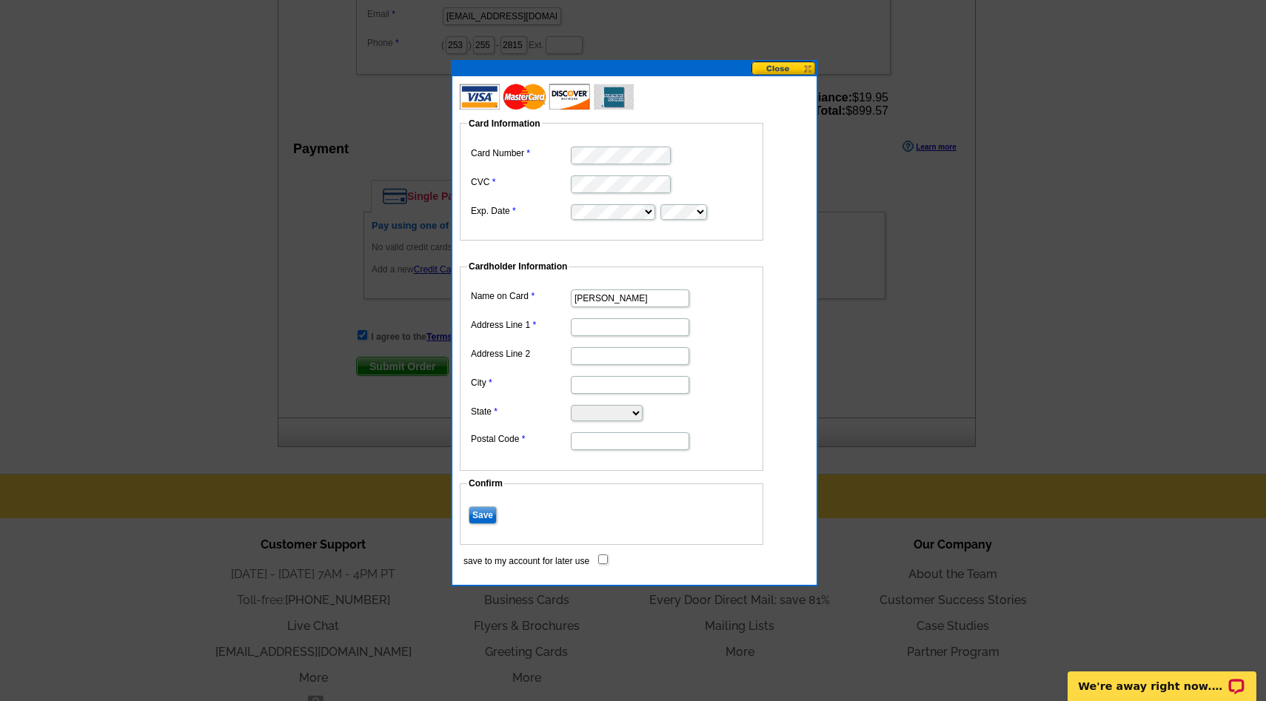  I want to click on legend: Cardholder Information, so click(518, 267).